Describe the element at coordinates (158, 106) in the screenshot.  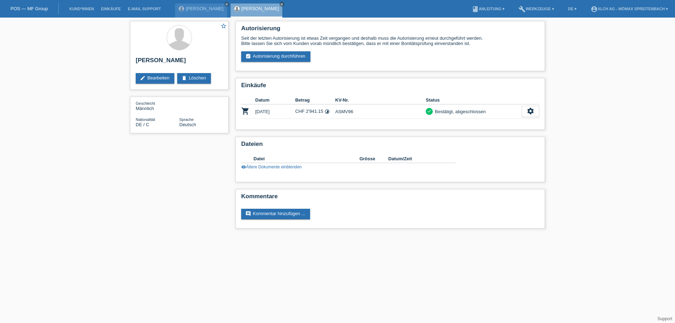
I see `div: Männlich` at that location.